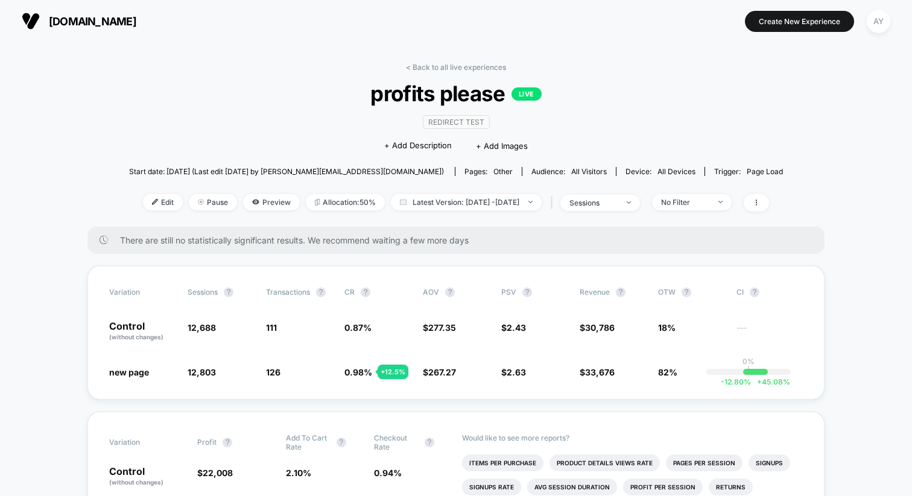 Image resolution: width=912 pixels, height=496 pixels. I want to click on li: Signups Rate, so click(492, 487).